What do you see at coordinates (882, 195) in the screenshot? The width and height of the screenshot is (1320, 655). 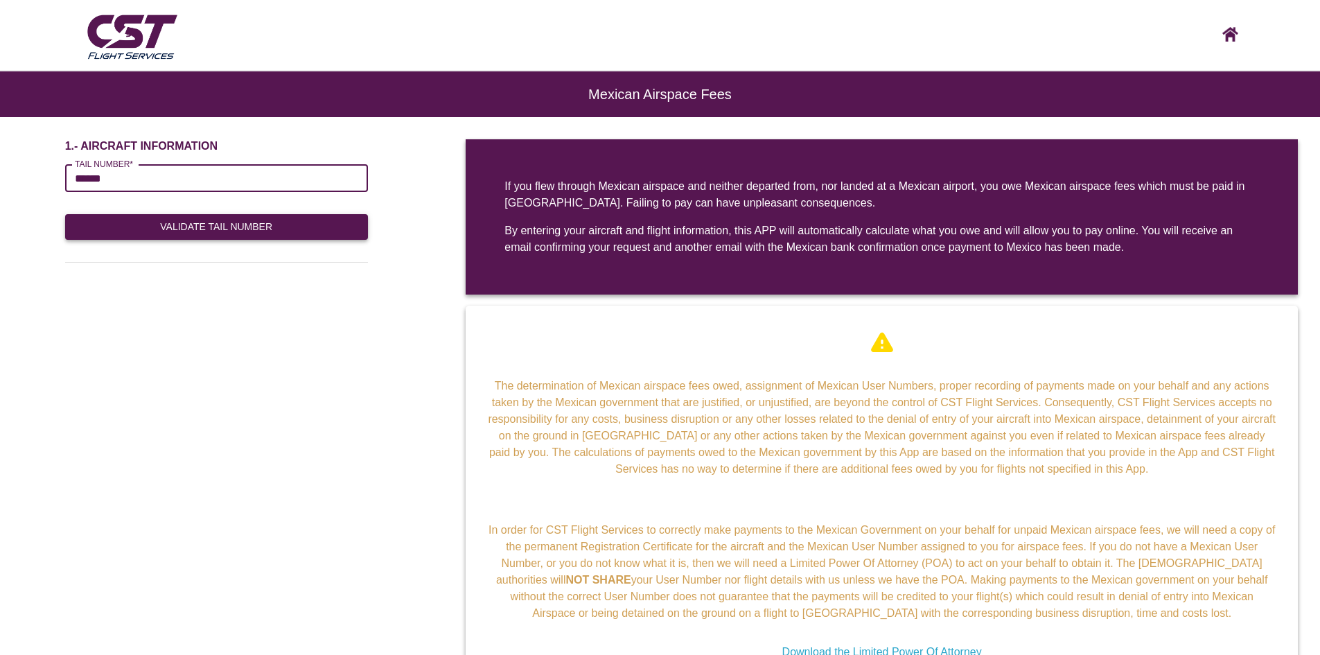 I see `div: If you flew through Mexican airspace and neither departed from, nor landed at a Mexican airport, ...` at bounding box center [882, 195].